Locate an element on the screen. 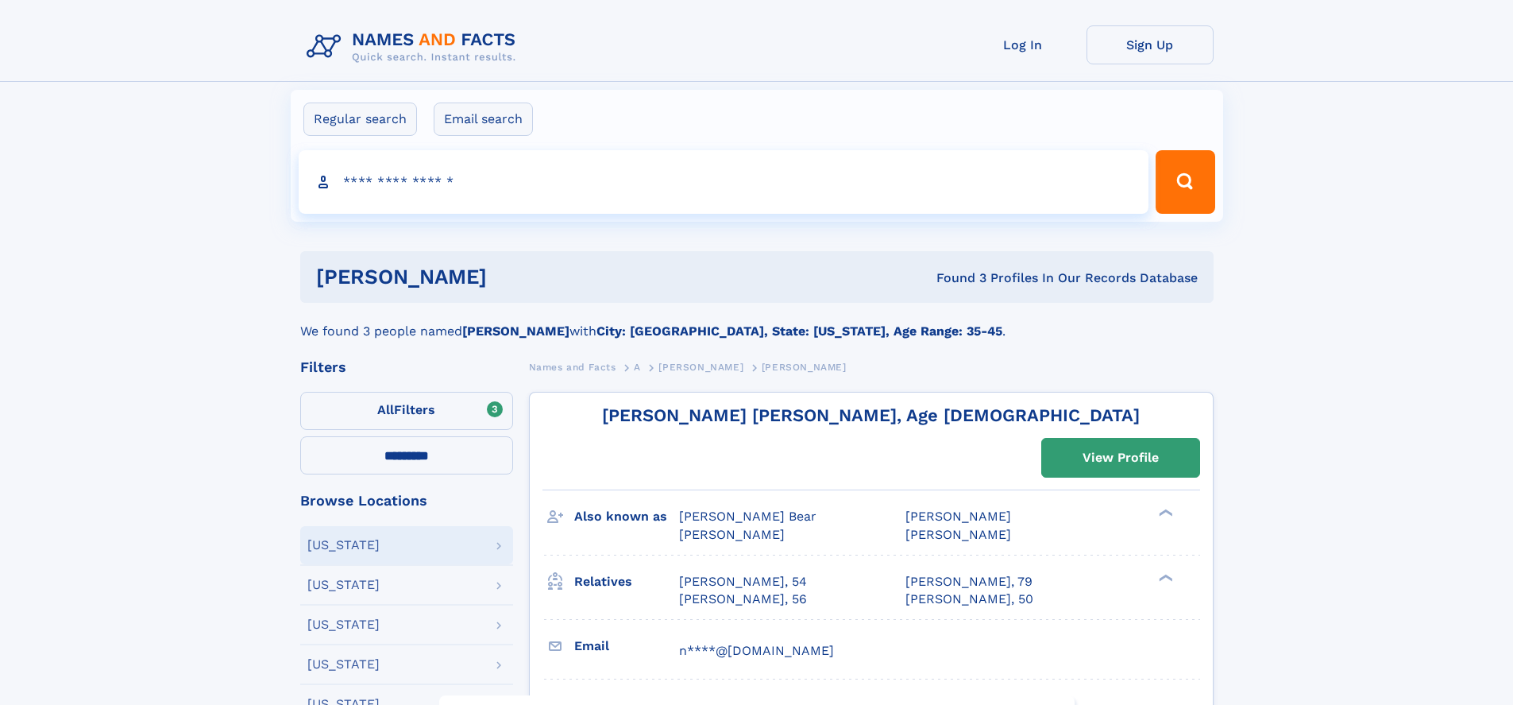 The image size is (1513, 705). div: Browse Locations is located at coordinates (407, 500).